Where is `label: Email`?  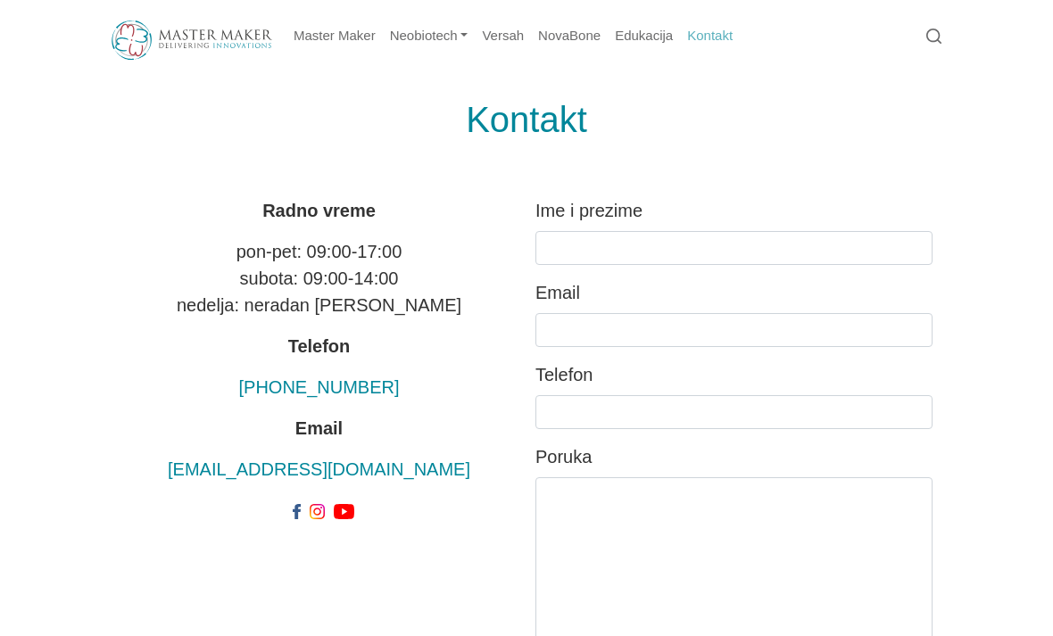 label: Email is located at coordinates (734, 293).